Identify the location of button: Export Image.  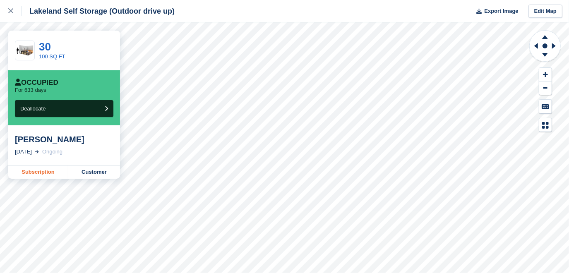
(495, 11).